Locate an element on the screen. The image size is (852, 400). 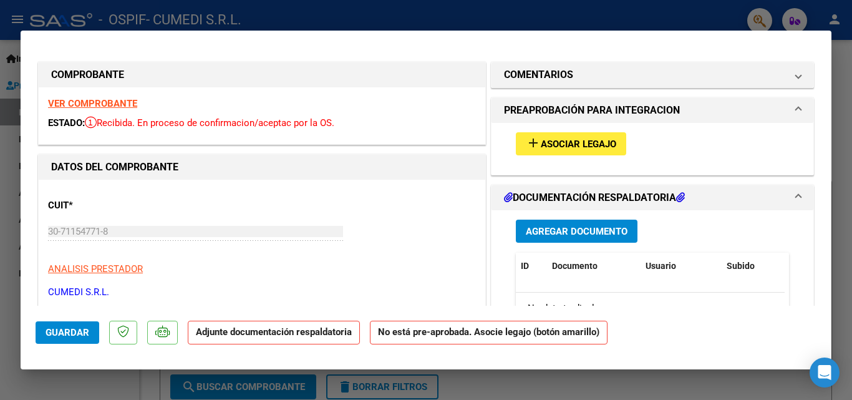
button: Guardar is located at coordinates (67, 332).